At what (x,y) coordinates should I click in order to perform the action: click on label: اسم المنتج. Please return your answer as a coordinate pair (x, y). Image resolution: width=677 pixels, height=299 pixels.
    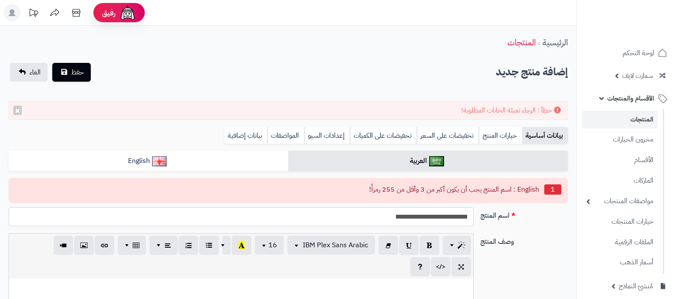
    Looking at the image, I should click on (524, 214).